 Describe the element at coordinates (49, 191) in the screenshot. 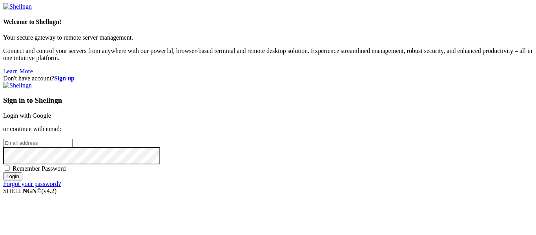

I see `span: 4.2.0` at that location.